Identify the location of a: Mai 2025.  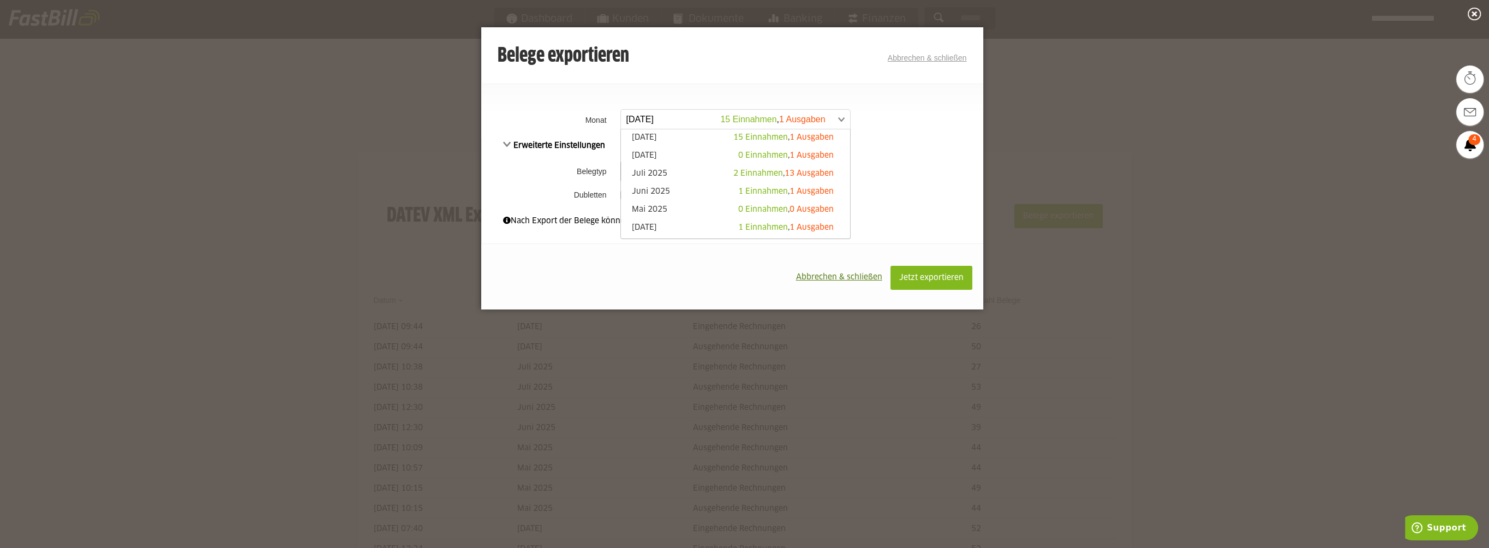
(736, 210).